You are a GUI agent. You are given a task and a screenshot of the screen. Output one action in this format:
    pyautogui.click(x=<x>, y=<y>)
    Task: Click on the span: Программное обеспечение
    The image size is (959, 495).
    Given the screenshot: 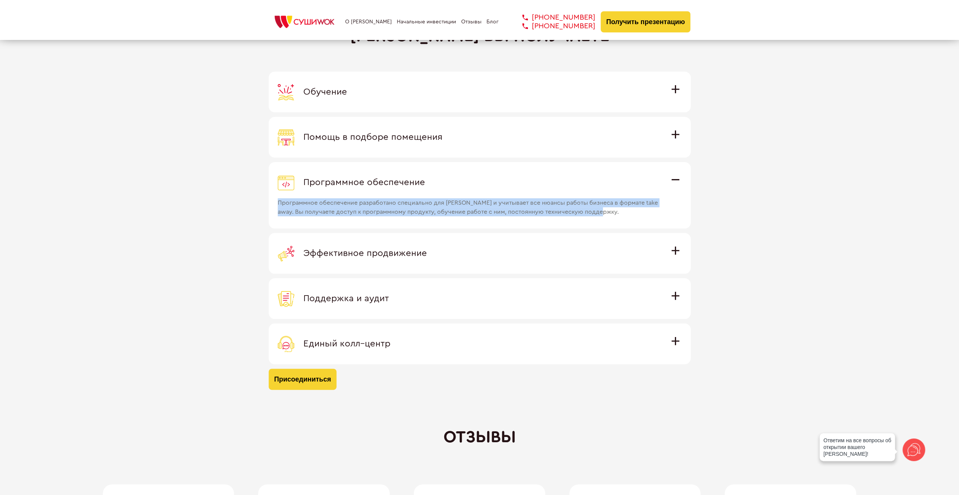 What is the action you would take?
    pyautogui.click(x=364, y=182)
    